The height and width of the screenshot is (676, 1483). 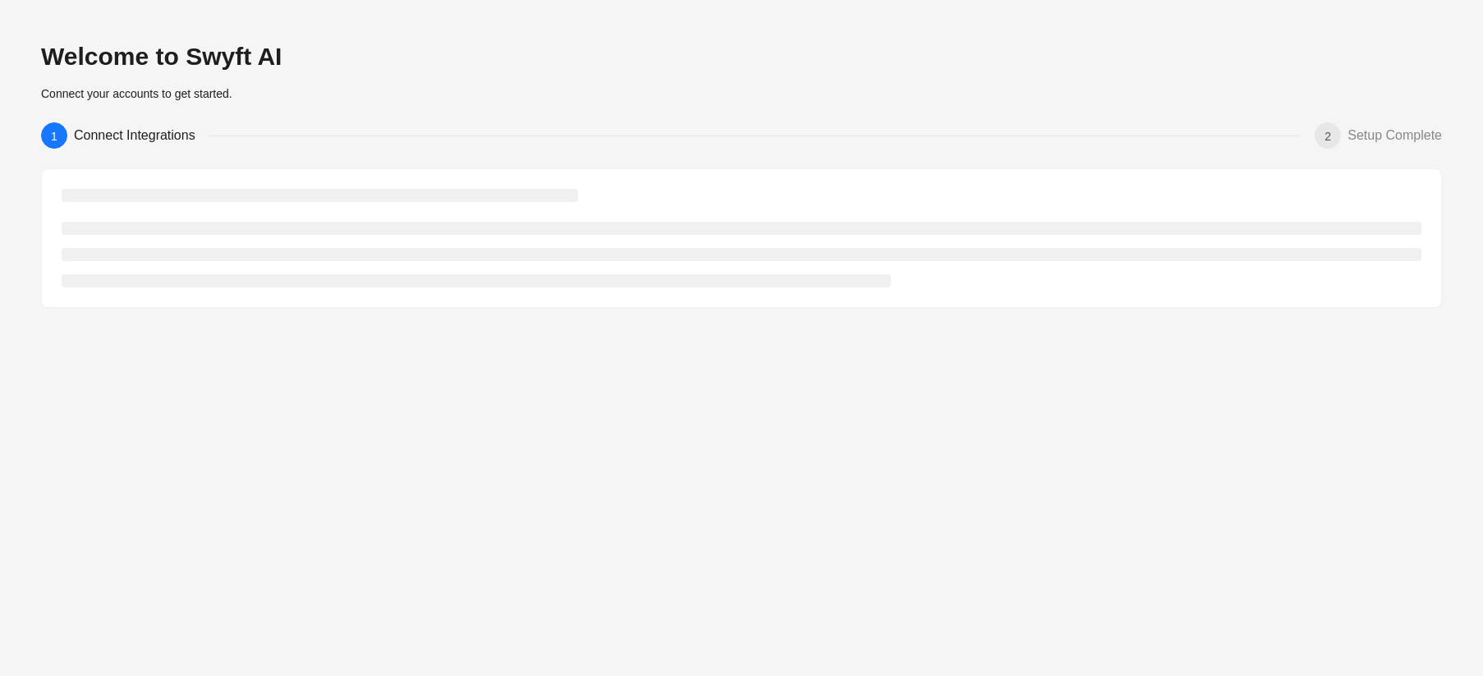 I want to click on h2: Welcome to Swyft AI, so click(x=741, y=57).